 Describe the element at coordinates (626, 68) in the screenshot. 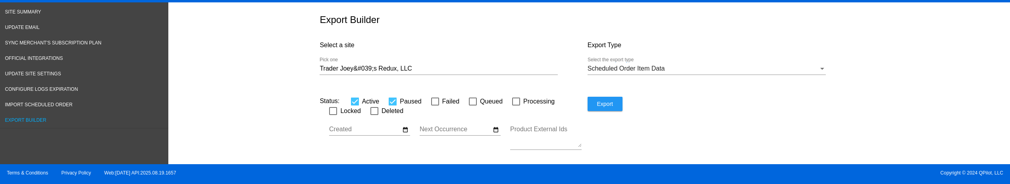

I see `span: Scheduled Order Item Data` at that location.